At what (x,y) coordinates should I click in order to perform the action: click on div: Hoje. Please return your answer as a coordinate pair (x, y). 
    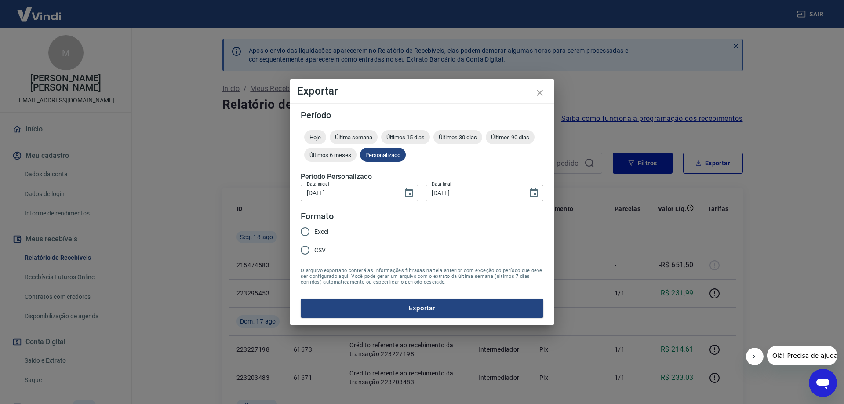
    Looking at the image, I should click on (315, 137).